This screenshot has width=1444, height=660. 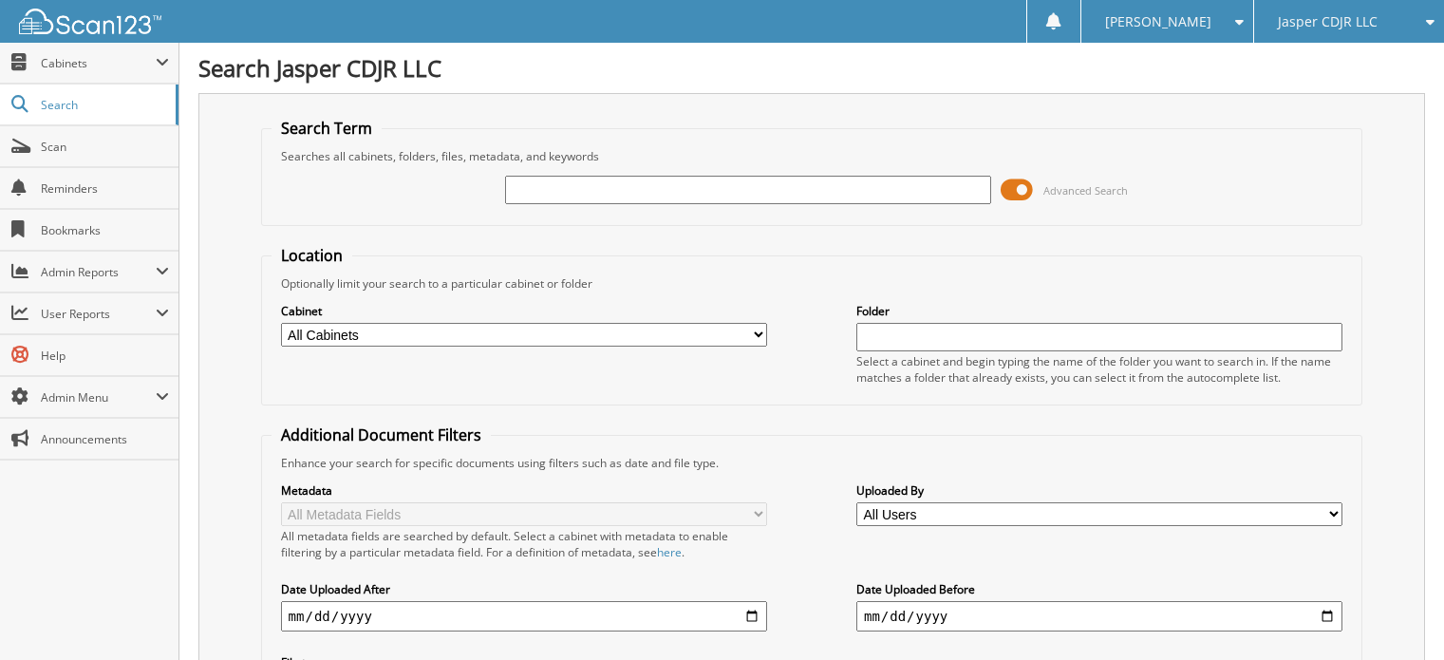 I want to click on div: Select a cabinet and begin typing the name of the folder you want to search in. If the name match..., so click(x=1099, y=369).